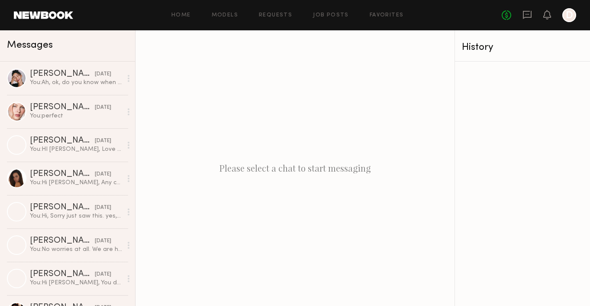 The height and width of the screenshot is (306, 590). What do you see at coordinates (76, 82) in the screenshot?
I see `div: You: Ah, ok, do you know when you can stop by again?` at bounding box center [76, 82].